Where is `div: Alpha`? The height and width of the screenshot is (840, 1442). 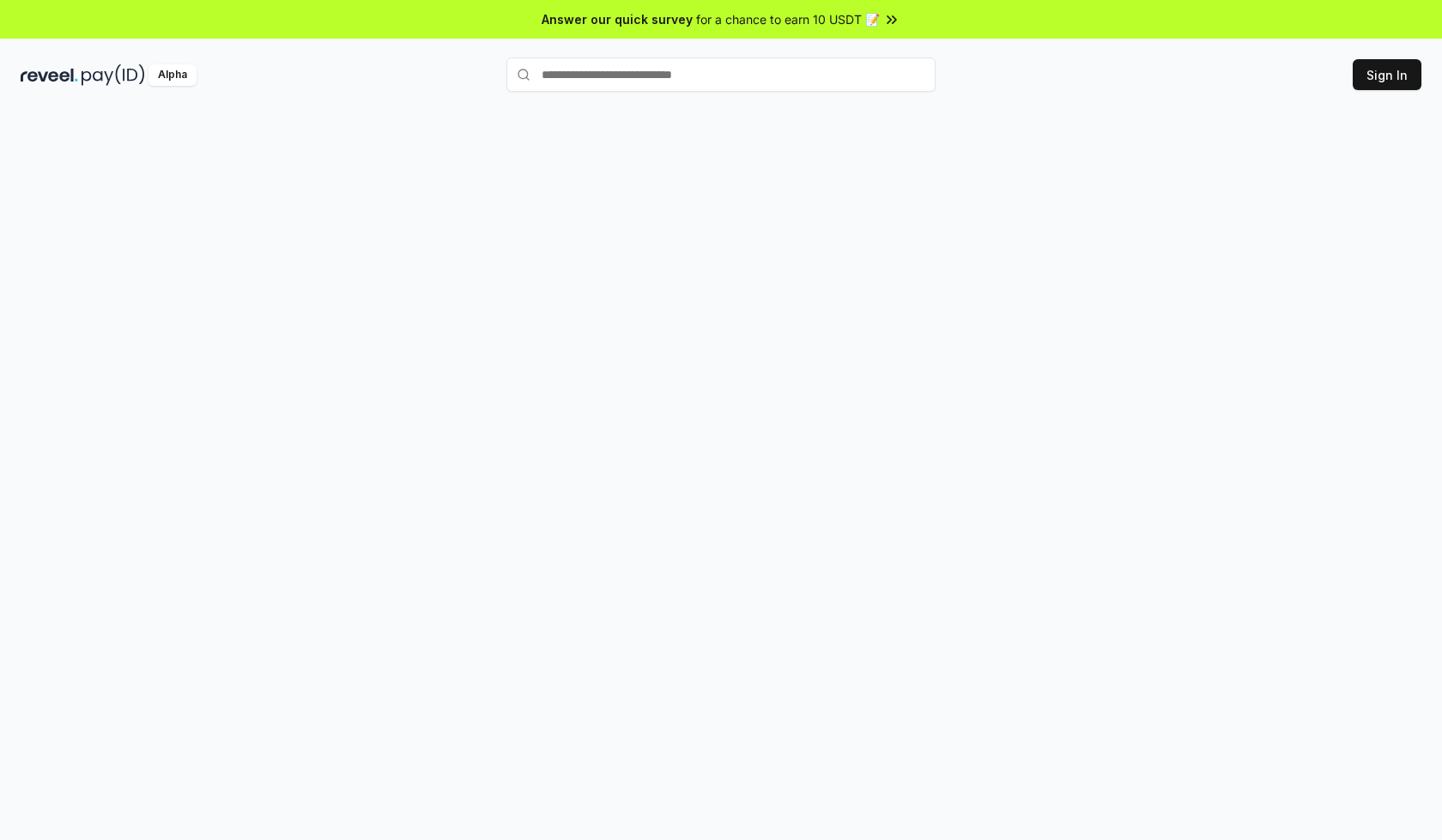
div: Alpha is located at coordinates (173, 75).